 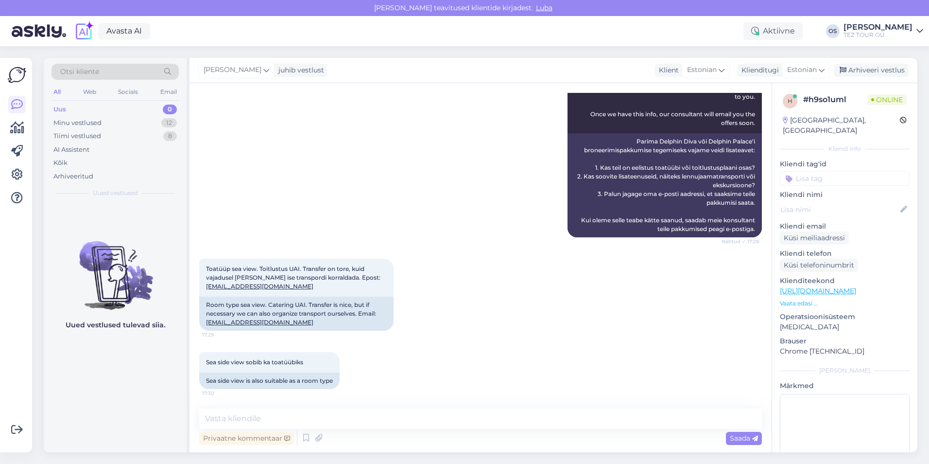 What do you see at coordinates (845, 303) in the screenshot?
I see `p: Vaata edasi ...` at bounding box center [845, 303].